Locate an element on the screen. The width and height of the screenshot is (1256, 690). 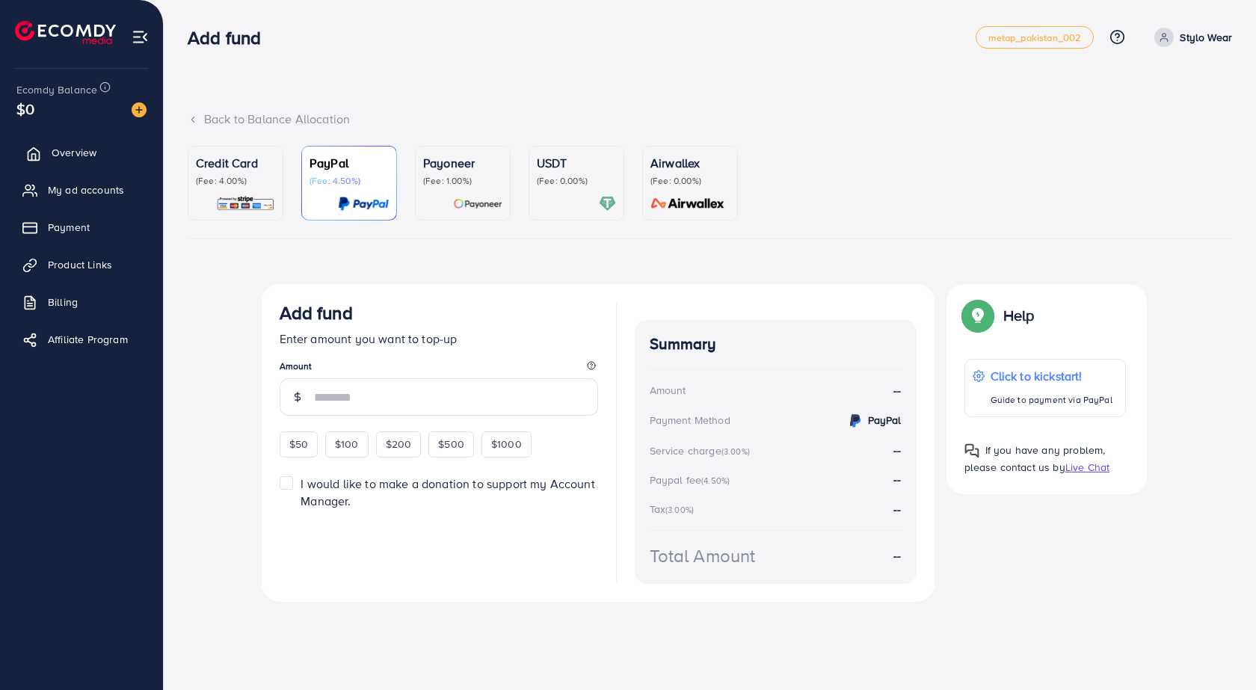
span: Product Links is located at coordinates (80, 265).